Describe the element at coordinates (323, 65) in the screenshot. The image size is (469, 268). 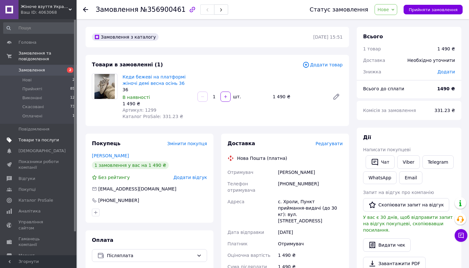
I see `span: Додати товар` at that location.